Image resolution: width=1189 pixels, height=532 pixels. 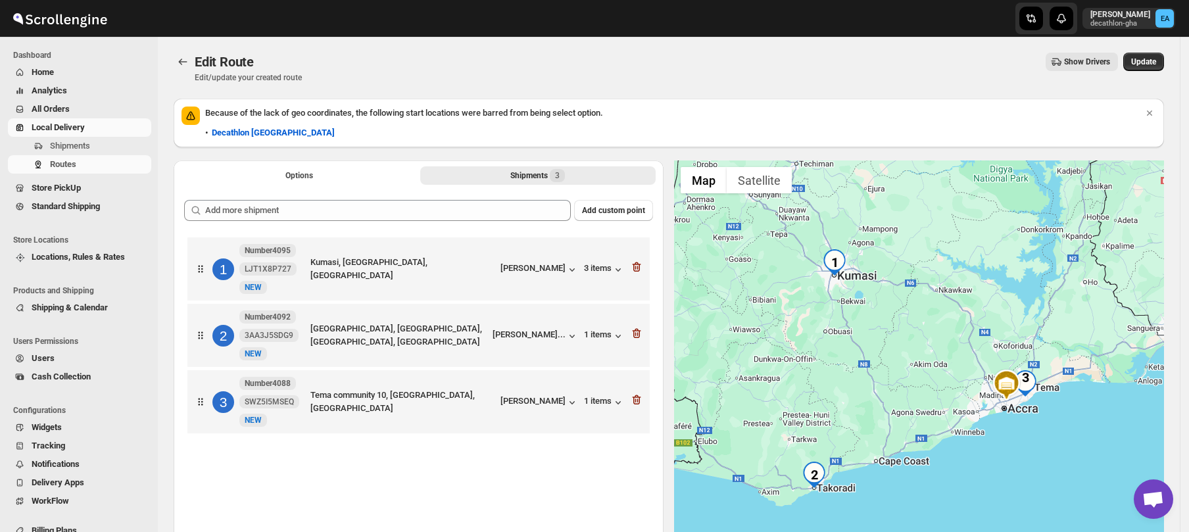 I want to click on span: SWZ5I5MSEQ, so click(x=269, y=402).